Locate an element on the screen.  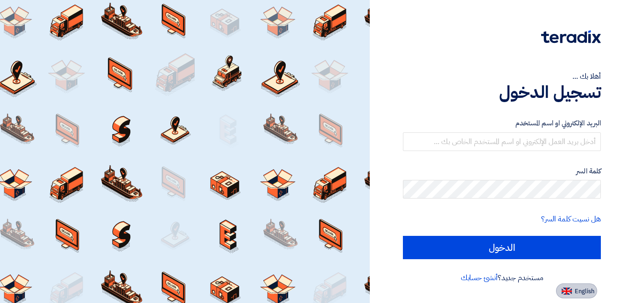
label: كلمة السر is located at coordinates (502, 171).